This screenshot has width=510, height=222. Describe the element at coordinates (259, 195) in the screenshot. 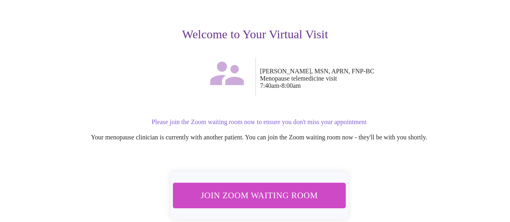

I see `button: Join Zoom Waiting Room` at that location.